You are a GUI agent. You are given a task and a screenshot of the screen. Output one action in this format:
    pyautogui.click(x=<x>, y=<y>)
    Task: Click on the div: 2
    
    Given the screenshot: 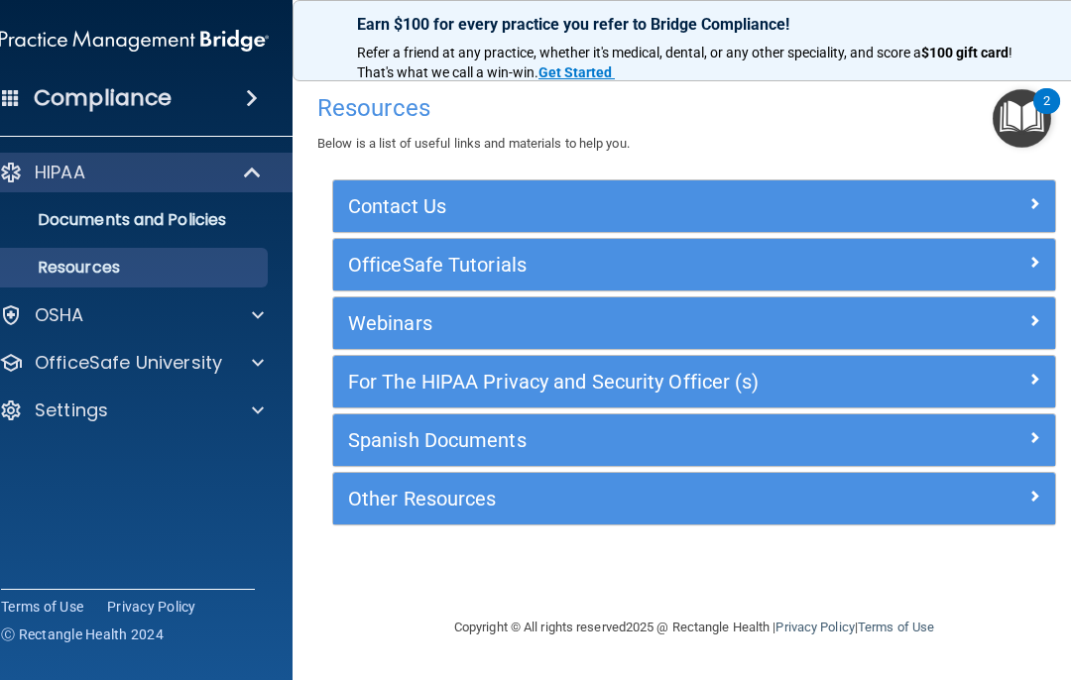 What is the action you would take?
    pyautogui.click(x=1046, y=114)
    